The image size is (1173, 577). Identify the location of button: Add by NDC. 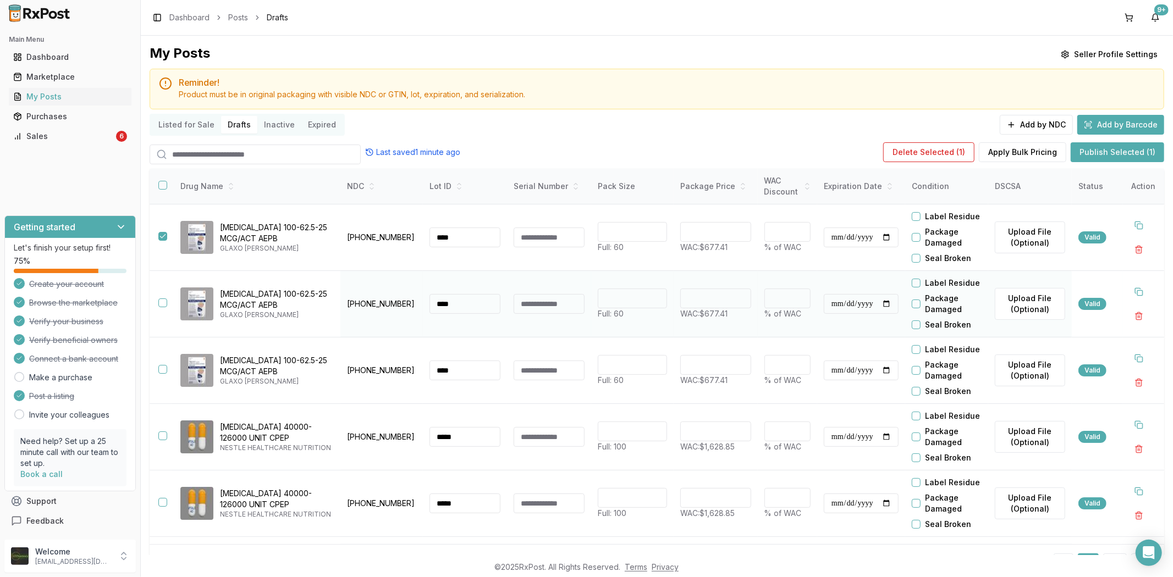
(1036, 125).